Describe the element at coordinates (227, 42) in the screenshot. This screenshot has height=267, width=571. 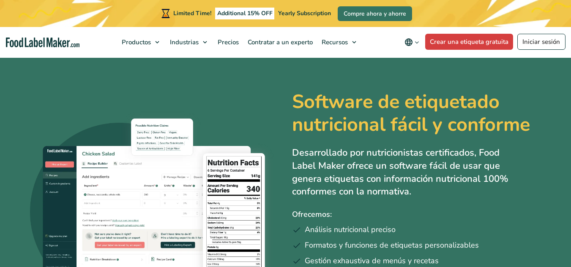
I see `a: Precios` at that location.